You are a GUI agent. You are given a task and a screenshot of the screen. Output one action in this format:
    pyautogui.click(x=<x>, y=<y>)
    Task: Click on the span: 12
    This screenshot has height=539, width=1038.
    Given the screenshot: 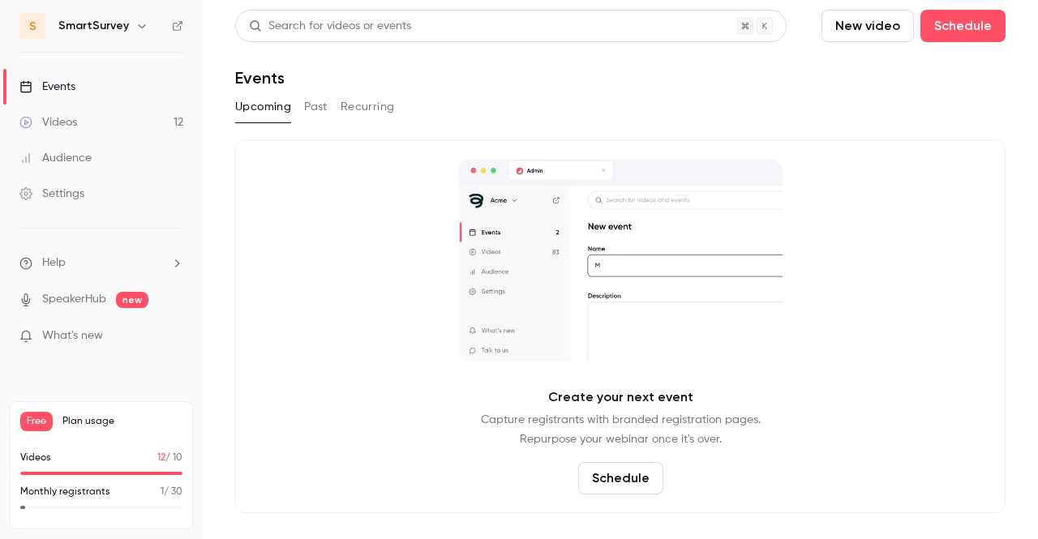 What is the action you would take?
    pyautogui.click(x=161, y=458)
    